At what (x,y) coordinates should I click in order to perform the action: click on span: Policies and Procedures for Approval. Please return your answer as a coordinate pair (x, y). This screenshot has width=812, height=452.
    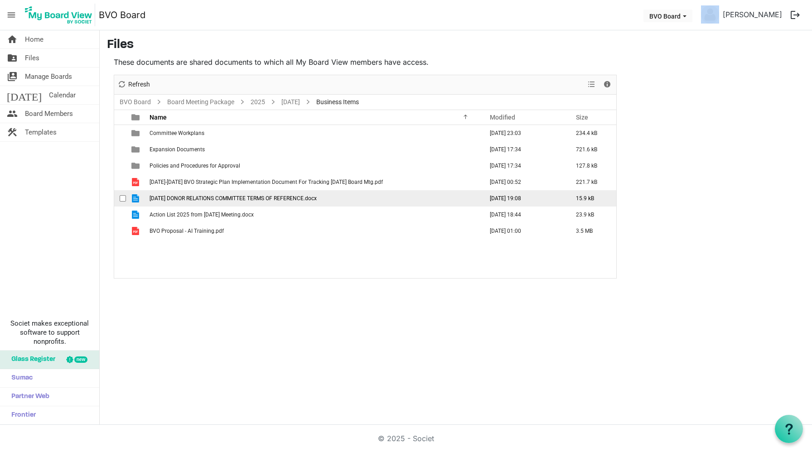
    Looking at the image, I should click on (195, 166).